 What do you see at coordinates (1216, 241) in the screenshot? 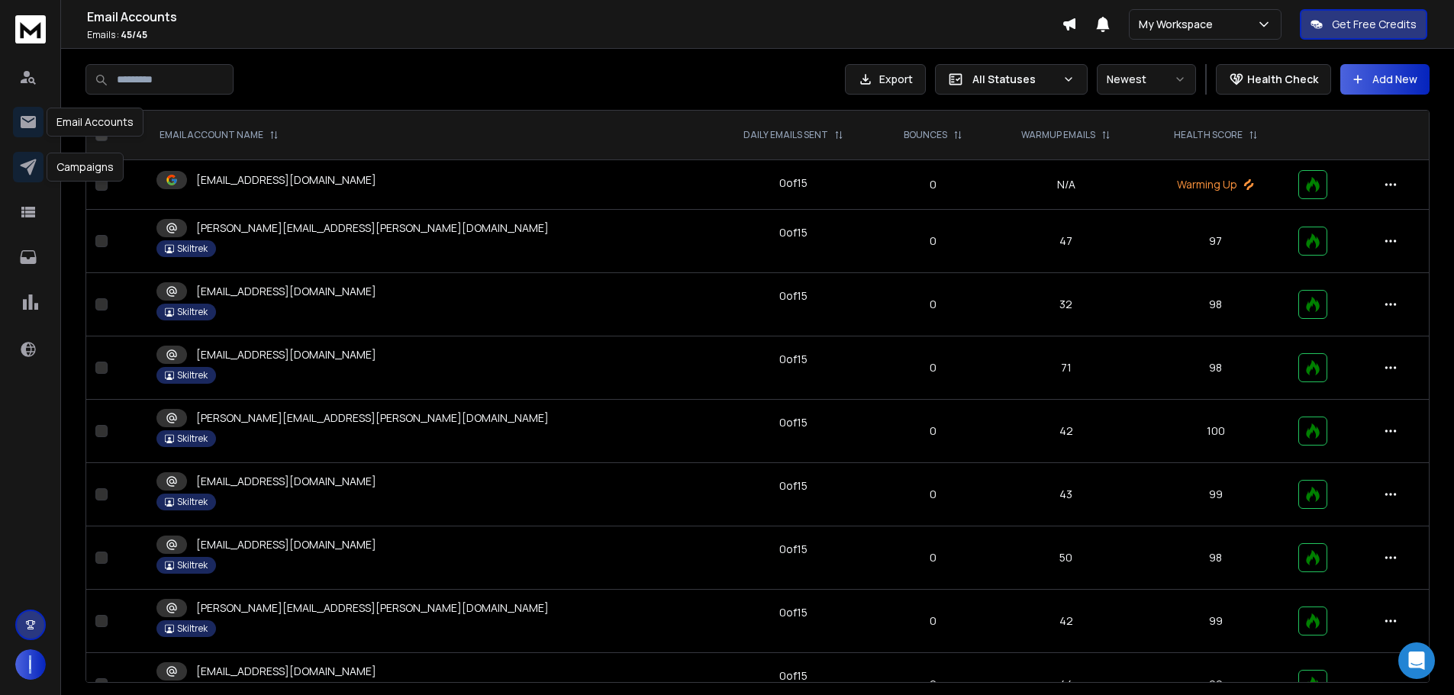
I see `td: 97` at bounding box center [1216, 241].